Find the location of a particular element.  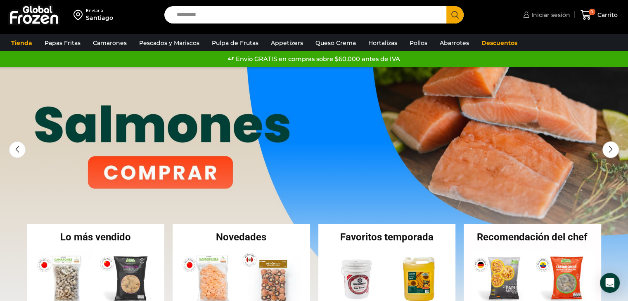

a: Abarrotes is located at coordinates (454, 43).